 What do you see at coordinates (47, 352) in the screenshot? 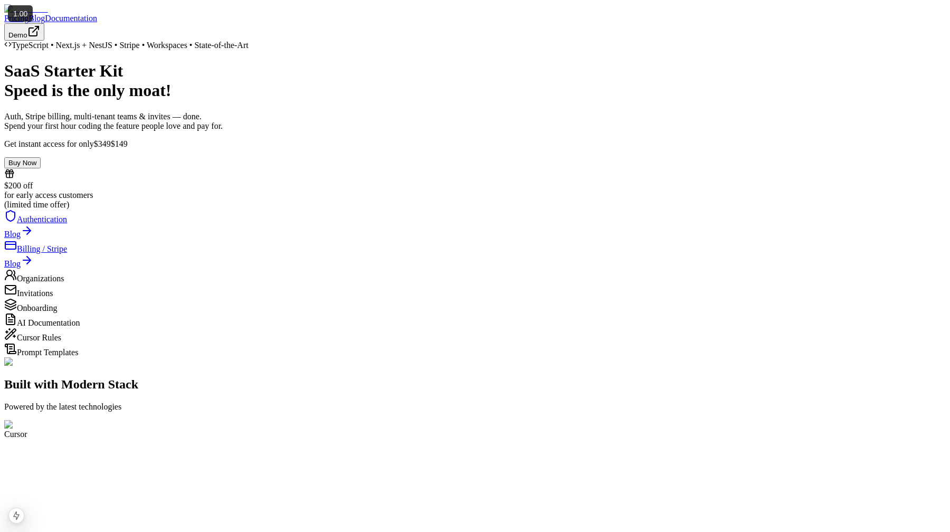
I see `span: Prompt Templates` at bounding box center [47, 352].